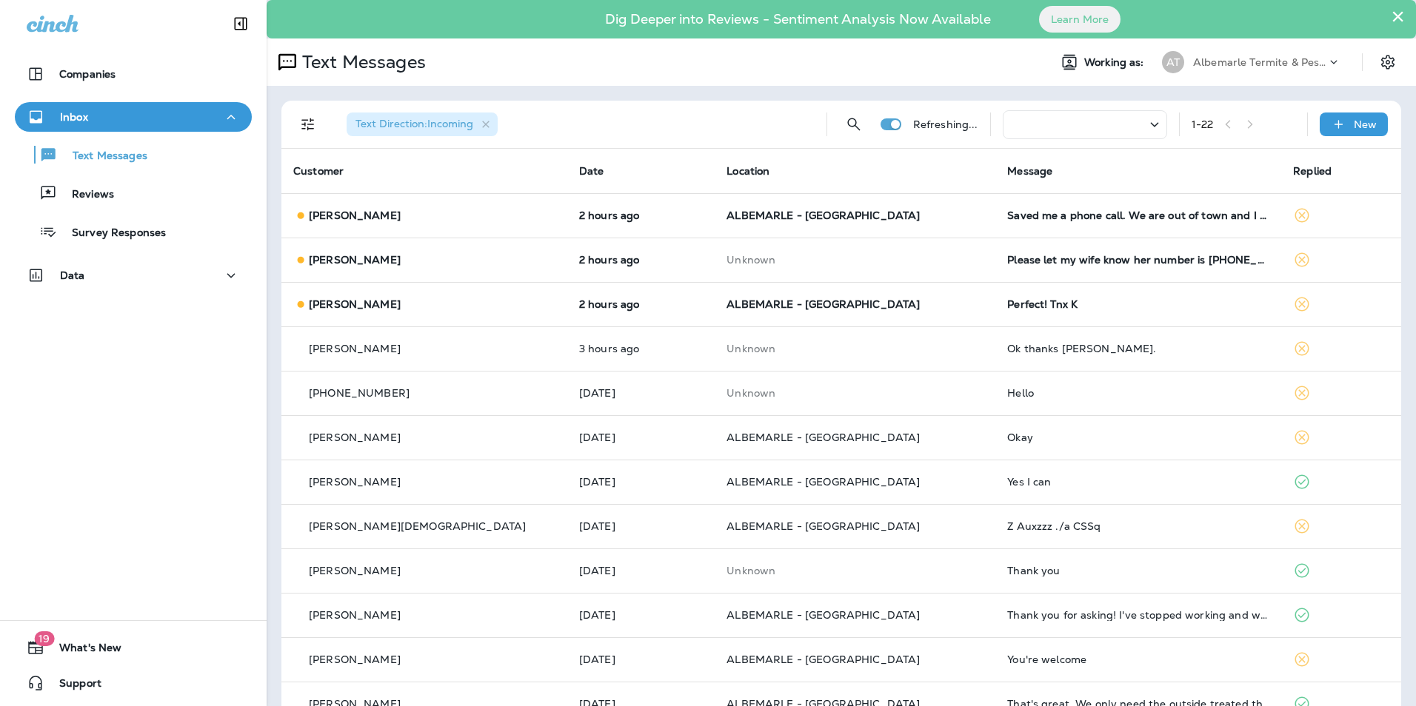 The width and height of the screenshot is (1416, 706). What do you see at coordinates (1312, 171) in the screenshot?
I see `span: Replied` at bounding box center [1312, 171].